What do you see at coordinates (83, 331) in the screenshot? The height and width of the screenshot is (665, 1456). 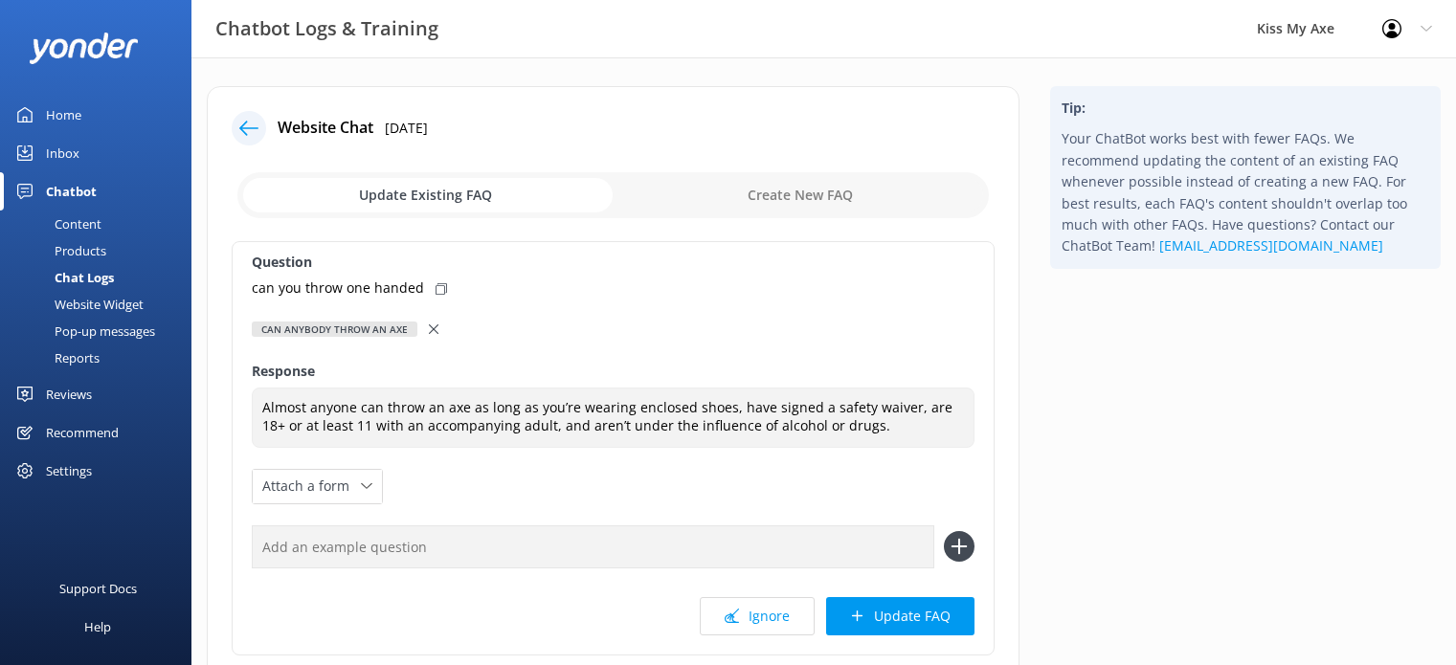 I see `div: Pop-up messages` at bounding box center [83, 331].